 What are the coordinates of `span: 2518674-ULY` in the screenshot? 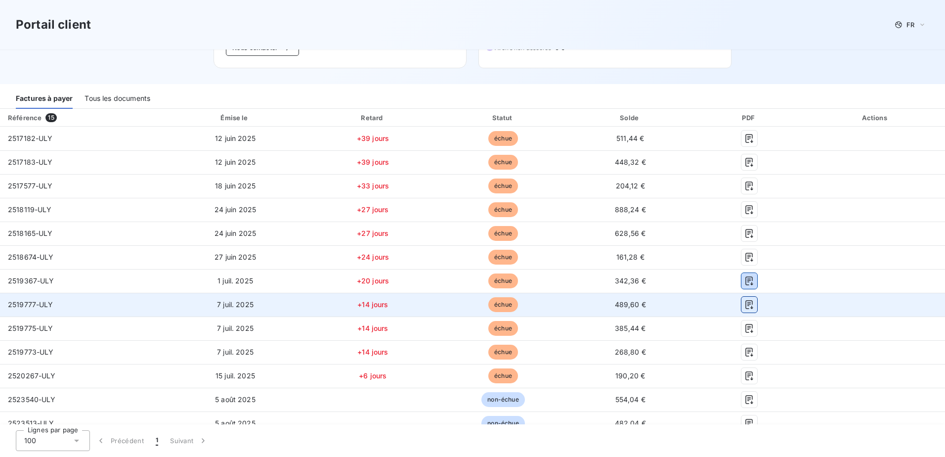 It's located at (31, 256).